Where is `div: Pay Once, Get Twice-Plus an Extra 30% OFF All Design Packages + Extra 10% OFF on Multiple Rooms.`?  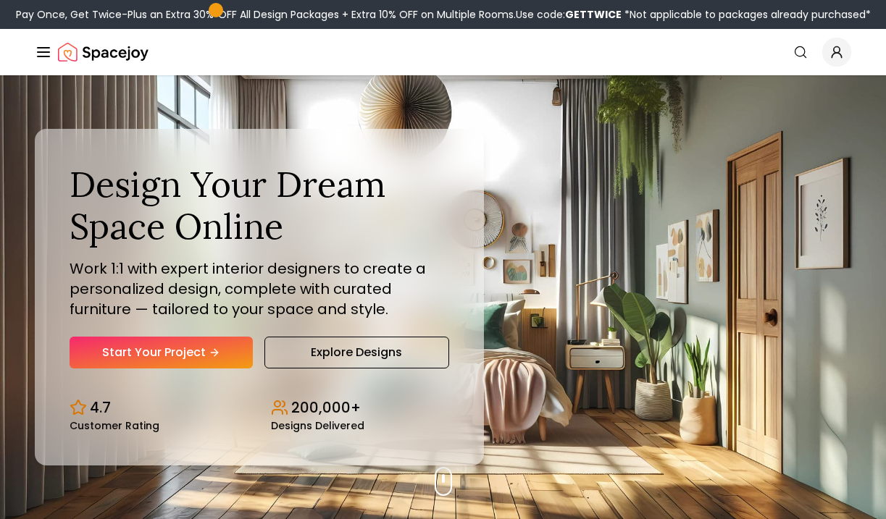
div: Pay Once, Get Twice-Plus an Extra 30% OFF All Design Packages + Extra 10% OFF on Multiple Rooms. is located at coordinates (443, 14).